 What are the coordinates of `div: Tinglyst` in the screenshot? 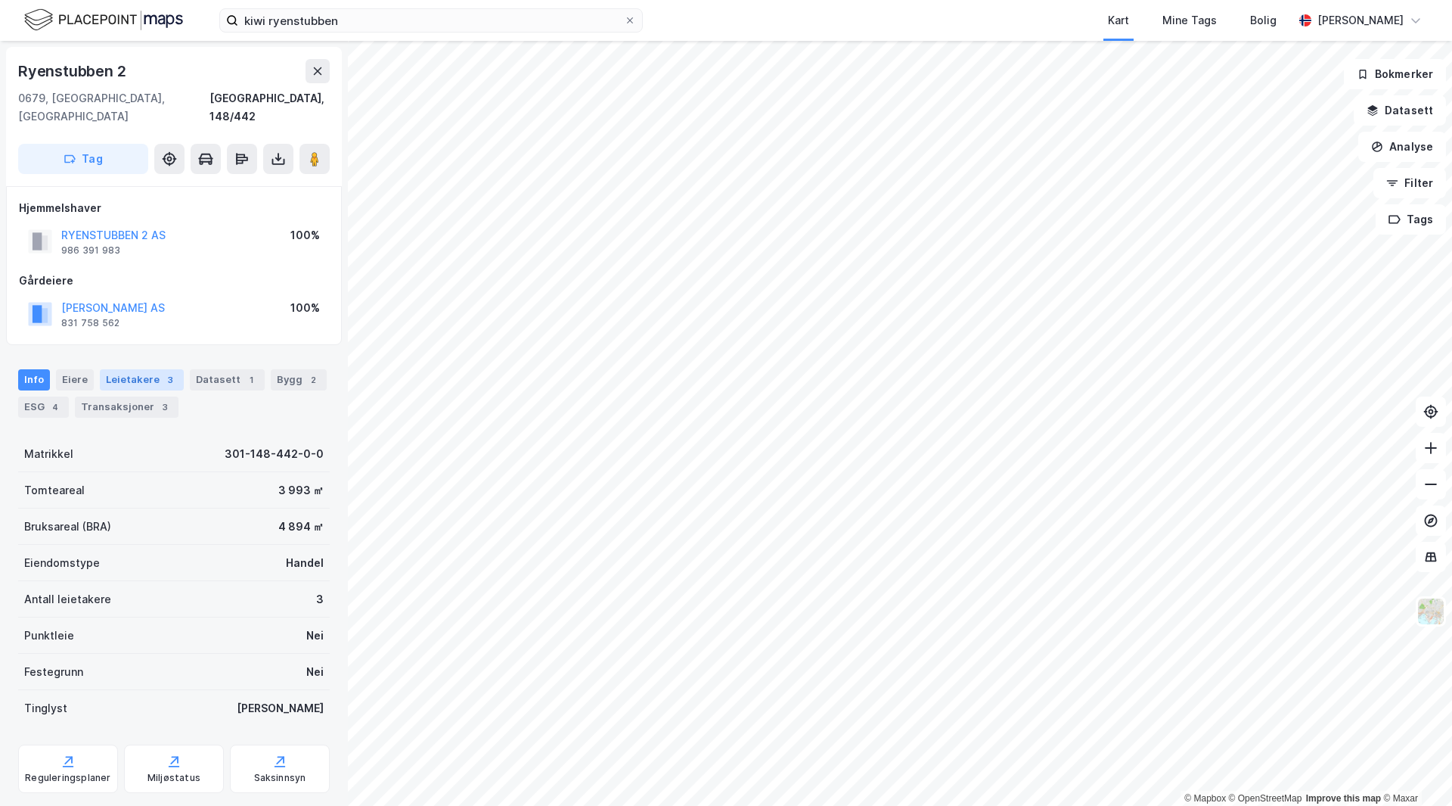 It's located at (45, 708).